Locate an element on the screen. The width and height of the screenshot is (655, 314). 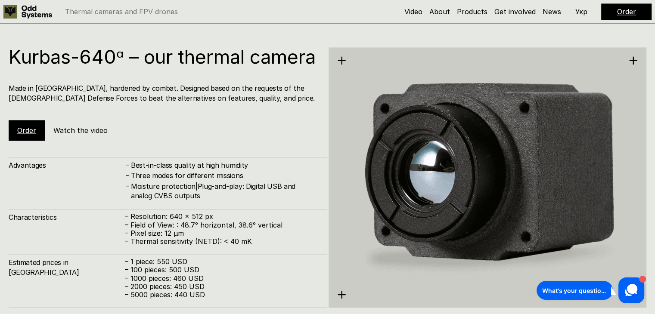
h4: Best-in-class quality at high humidity is located at coordinates (224, 165).